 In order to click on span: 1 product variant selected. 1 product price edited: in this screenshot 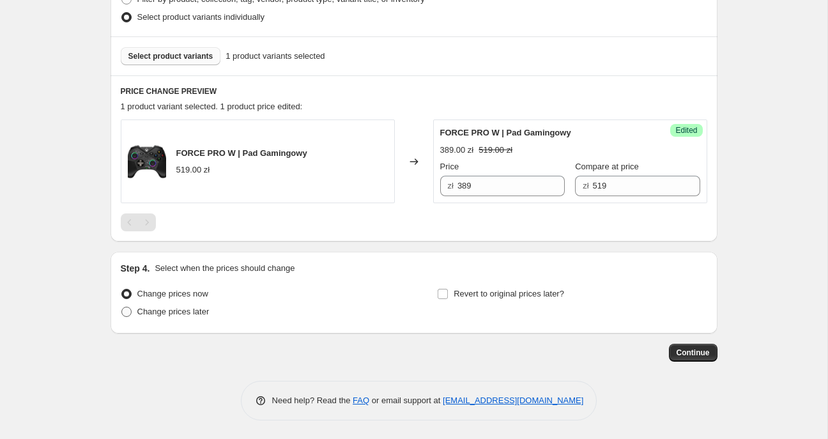, I will do `click(211, 106)`.